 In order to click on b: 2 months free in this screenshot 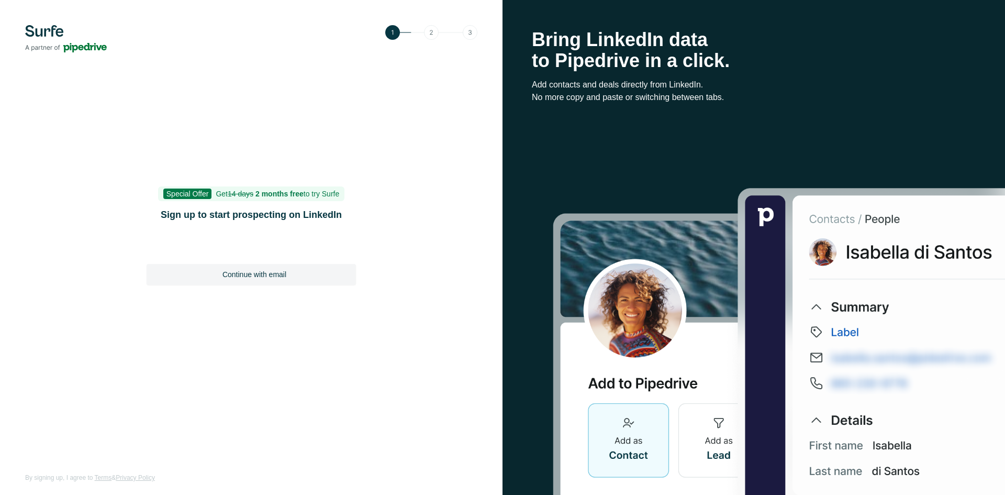, I will do `click(280, 194)`.